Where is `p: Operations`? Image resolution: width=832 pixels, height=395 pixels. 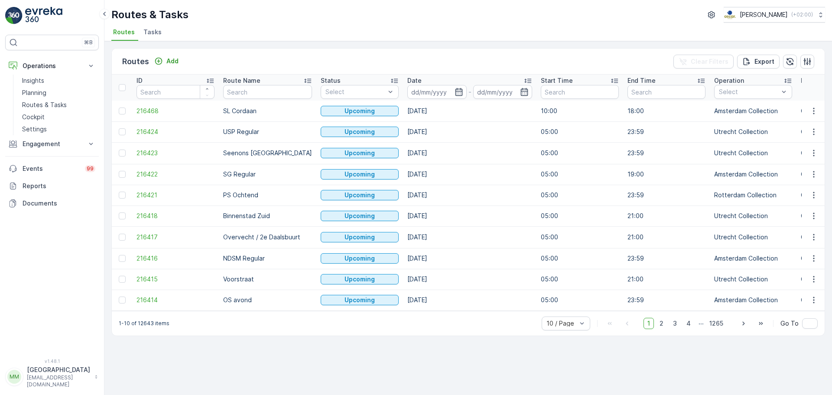 p: Operations is located at coordinates (52, 66).